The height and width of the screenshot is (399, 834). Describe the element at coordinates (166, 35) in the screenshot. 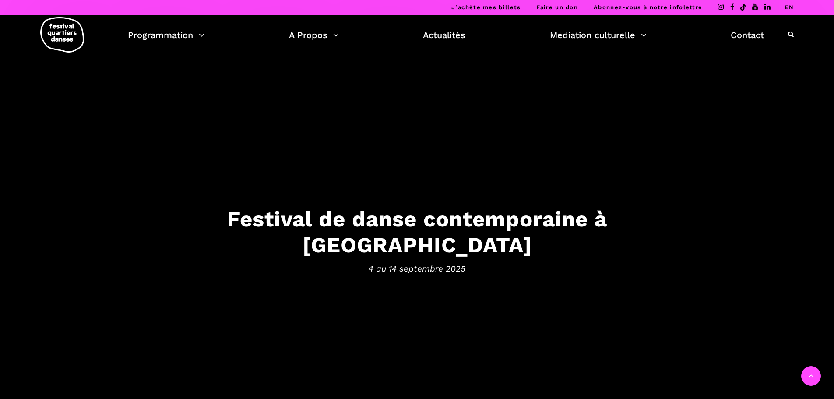

I see `a: Programmation` at that location.